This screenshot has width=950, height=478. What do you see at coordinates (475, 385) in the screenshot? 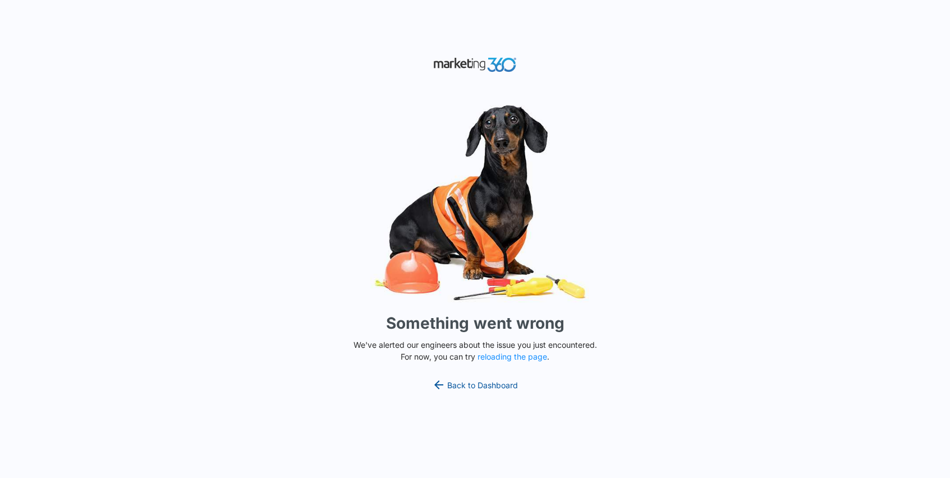
I see `a: Back to Dashboard` at bounding box center [475, 385].